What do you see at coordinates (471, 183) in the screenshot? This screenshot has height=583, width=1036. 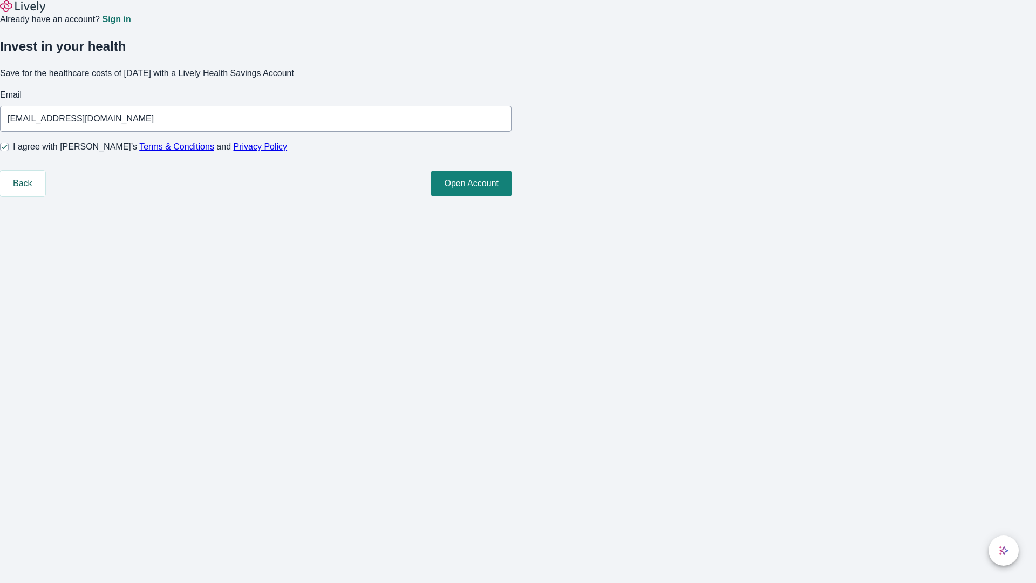 I see `button: Open Account` at bounding box center [471, 183].